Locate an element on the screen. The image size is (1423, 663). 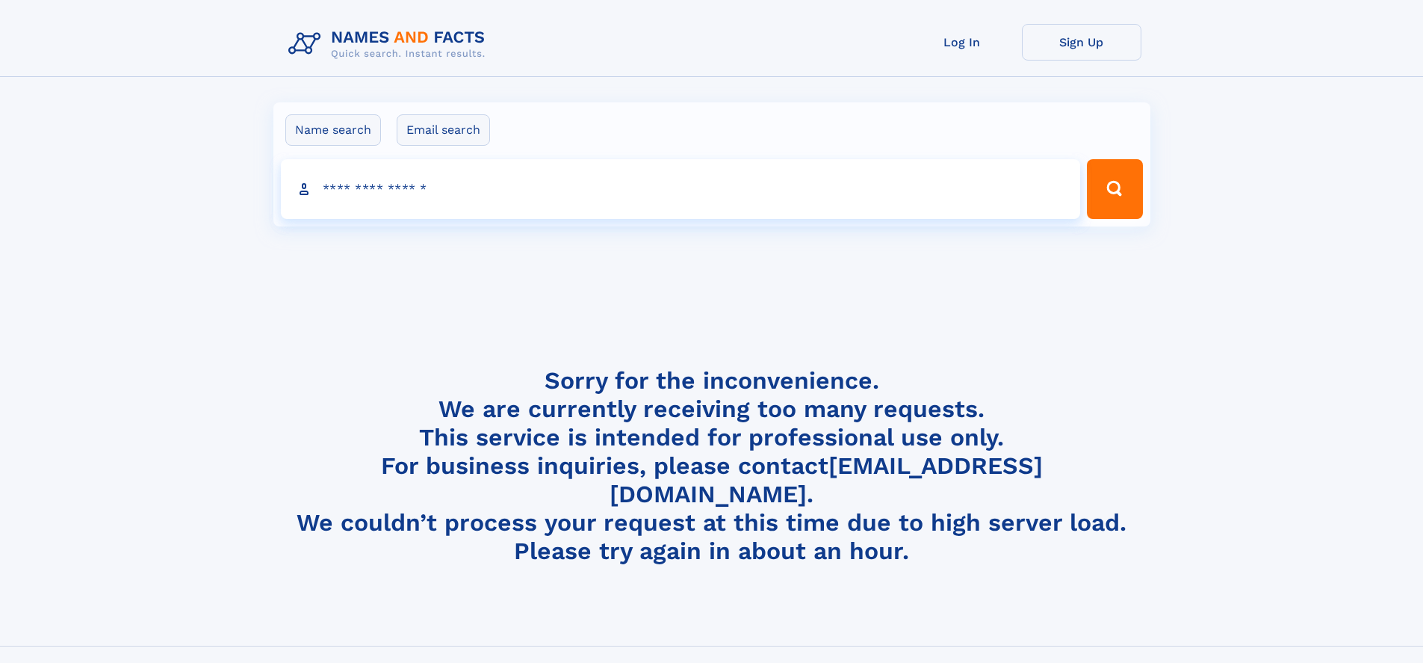
button: Search Button is located at coordinates (1115, 189).